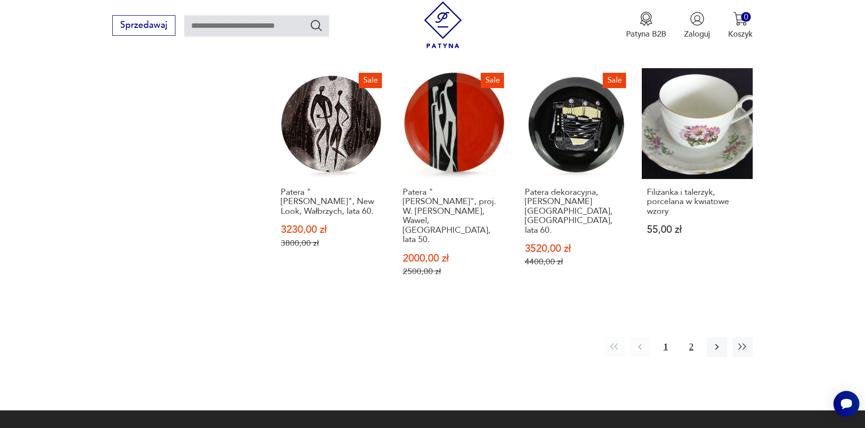 The width and height of the screenshot is (865, 428). I want to click on button: 2, so click(691, 347).